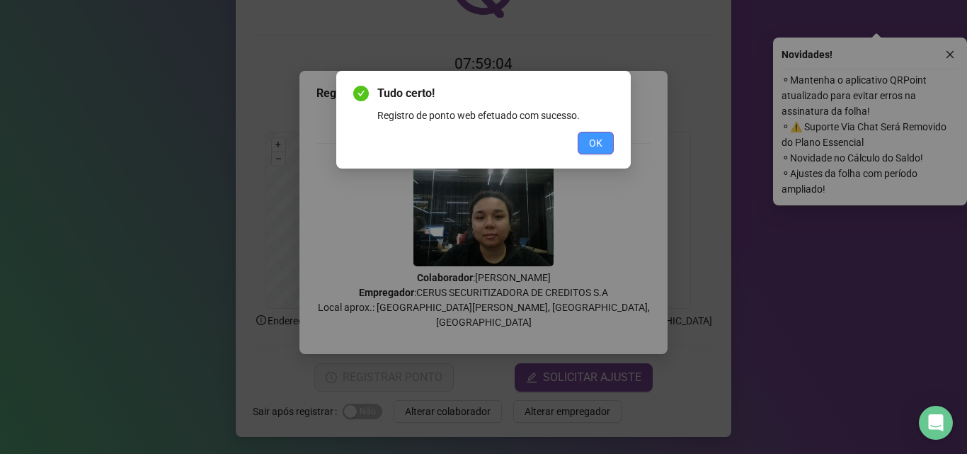 Image resolution: width=967 pixels, height=454 pixels. Describe the element at coordinates (936, 423) in the screenshot. I see `div: Open Intercom Messenger` at that location.